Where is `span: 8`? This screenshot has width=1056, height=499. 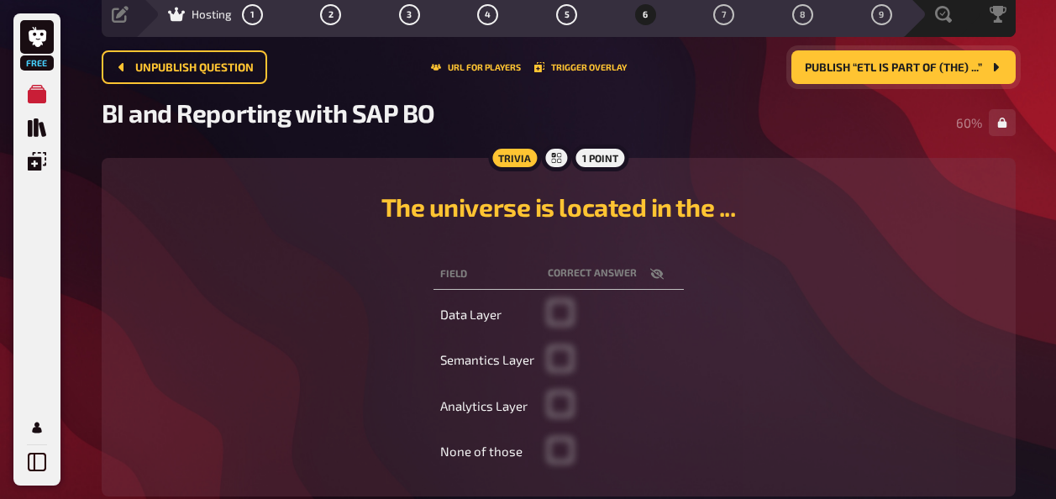
span: 8 is located at coordinates (802, 14).